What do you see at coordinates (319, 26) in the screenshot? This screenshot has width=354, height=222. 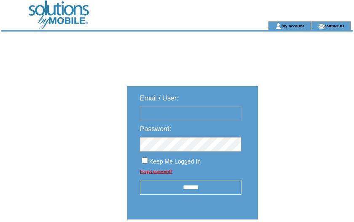 I see `img: contact_us_icon.gif` at bounding box center [319, 26].